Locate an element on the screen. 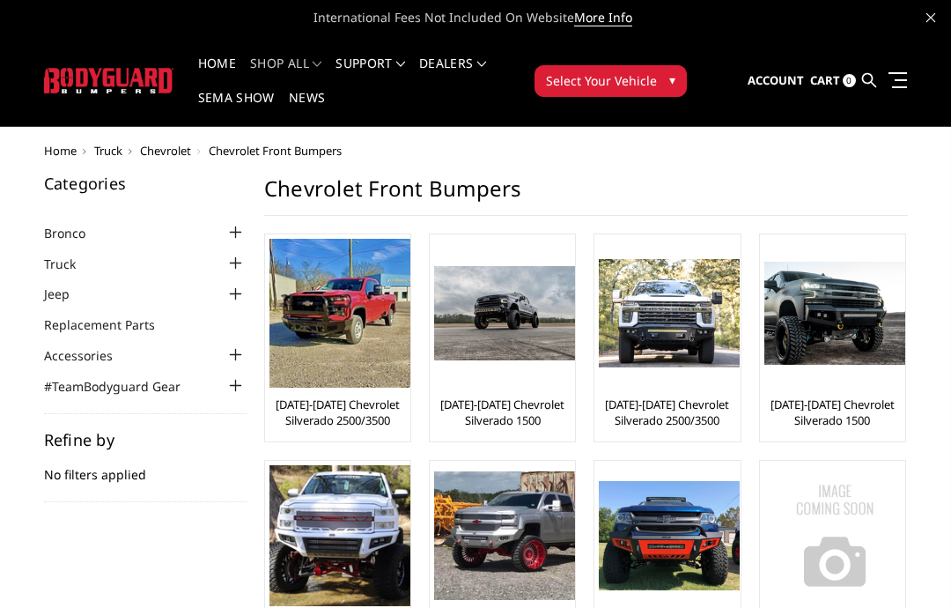 This screenshot has width=951, height=608. h5: Categories is located at coordinates (145, 183).